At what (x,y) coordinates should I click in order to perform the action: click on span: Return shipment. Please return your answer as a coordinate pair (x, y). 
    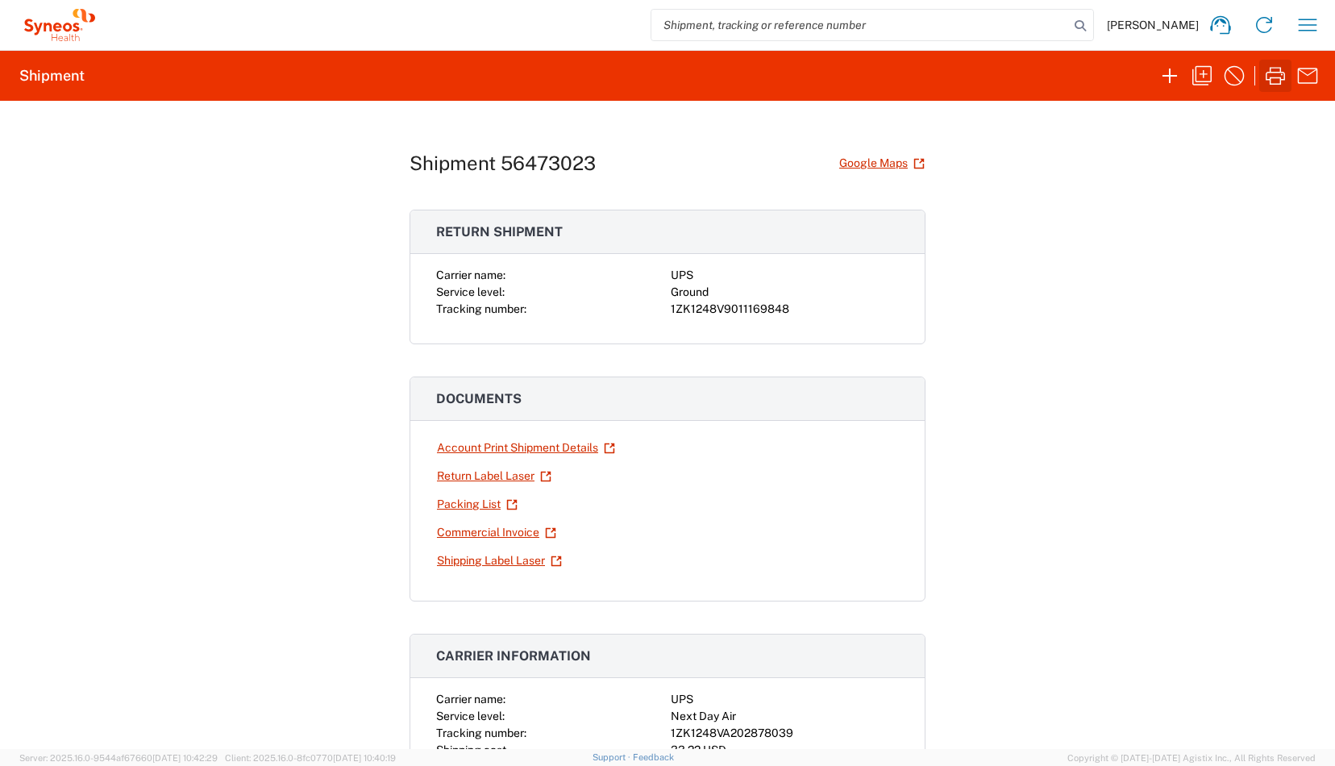
    Looking at the image, I should click on (499, 231).